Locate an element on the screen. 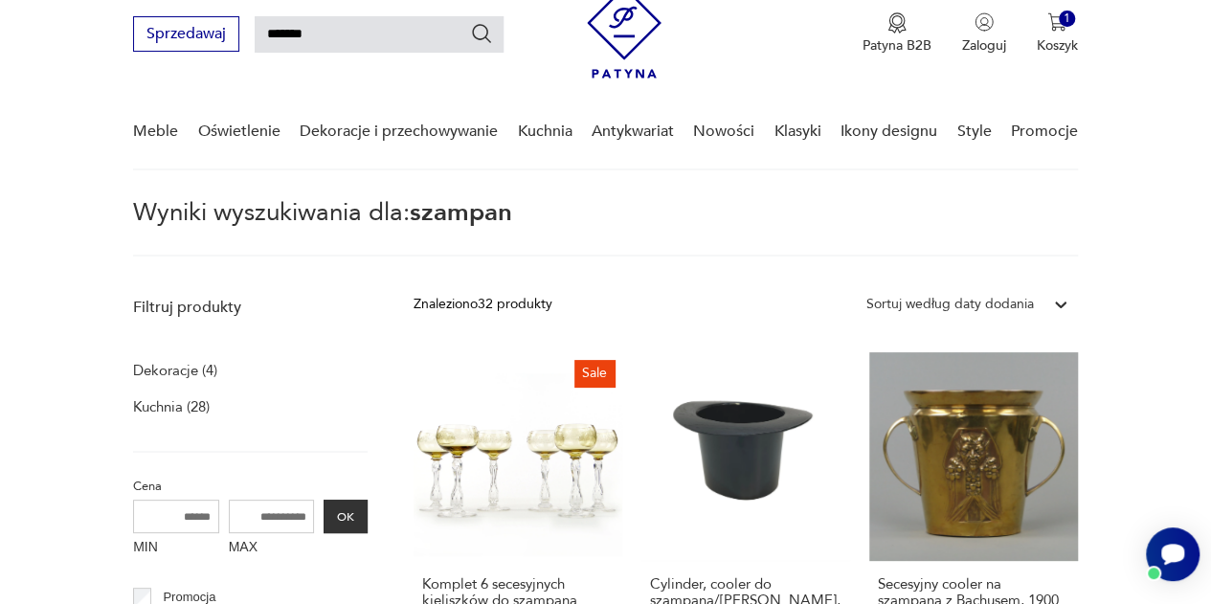  a: Klasyki is located at coordinates (797, 131).